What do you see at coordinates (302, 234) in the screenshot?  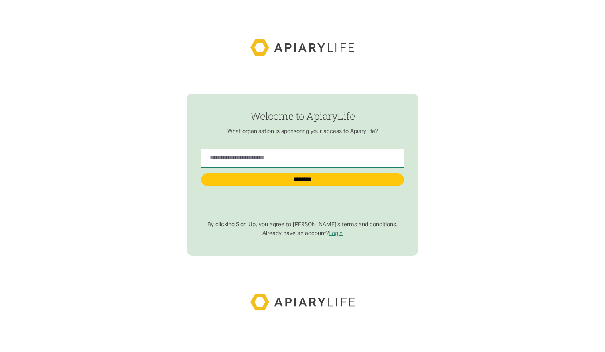 I see `p: Already have an account?` at bounding box center [302, 234].